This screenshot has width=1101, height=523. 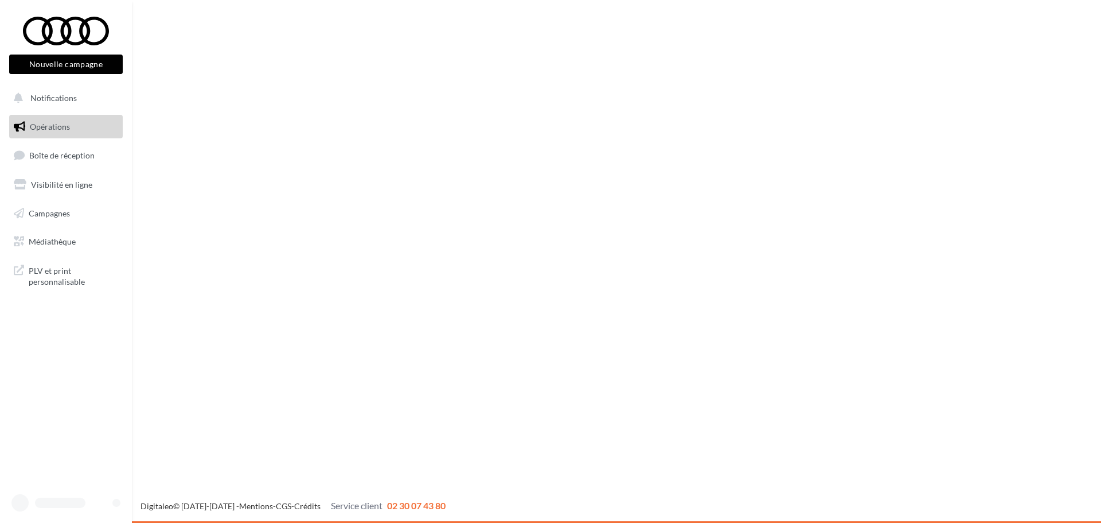 What do you see at coordinates (283, 505) in the screenshot?
I see `a: CGS` at bounding box center [283, 505].